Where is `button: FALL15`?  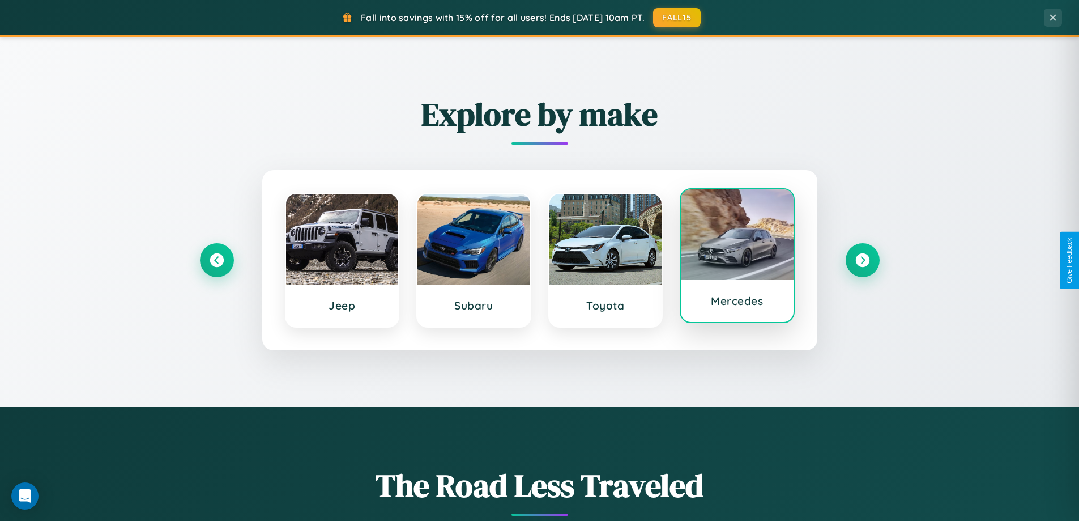 button: FALL15 is located at coordinates (677, 18).